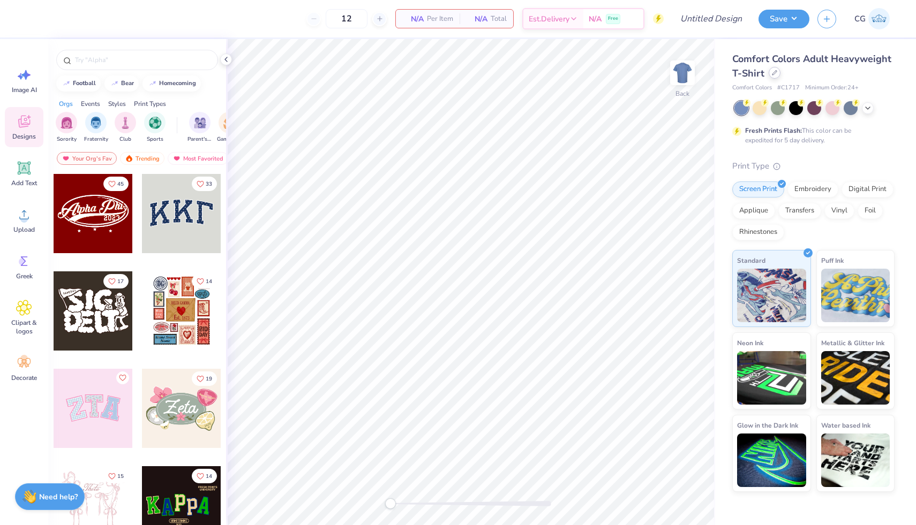 The image size is (916, 525). I want to click on span: Minimum Order: 24 +, so click(832, 88).